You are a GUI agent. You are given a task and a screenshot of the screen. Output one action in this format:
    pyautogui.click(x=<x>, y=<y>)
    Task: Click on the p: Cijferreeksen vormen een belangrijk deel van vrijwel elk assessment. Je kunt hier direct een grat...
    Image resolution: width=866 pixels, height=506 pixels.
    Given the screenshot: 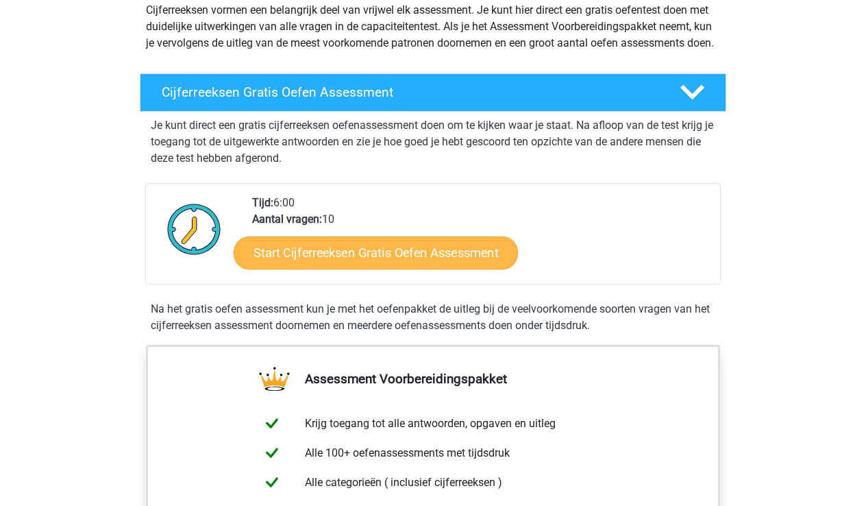 What is the action you would take?
    pyautogui.click(x=433, y=27)
    